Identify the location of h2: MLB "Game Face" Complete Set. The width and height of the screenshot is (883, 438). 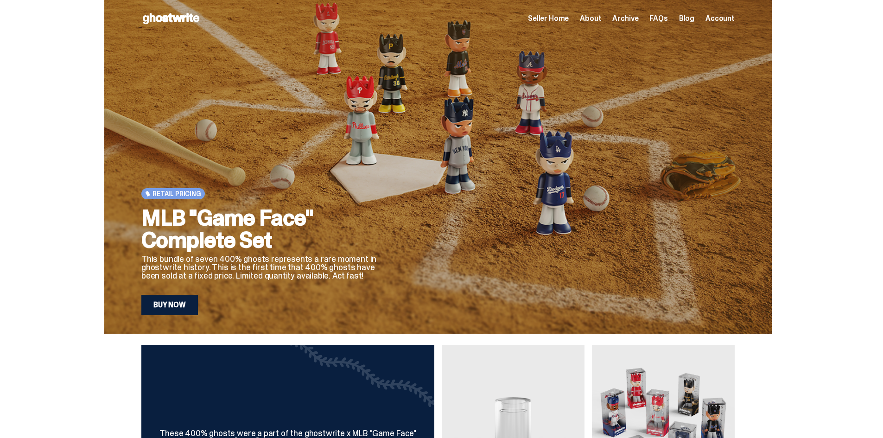
(262, 229).